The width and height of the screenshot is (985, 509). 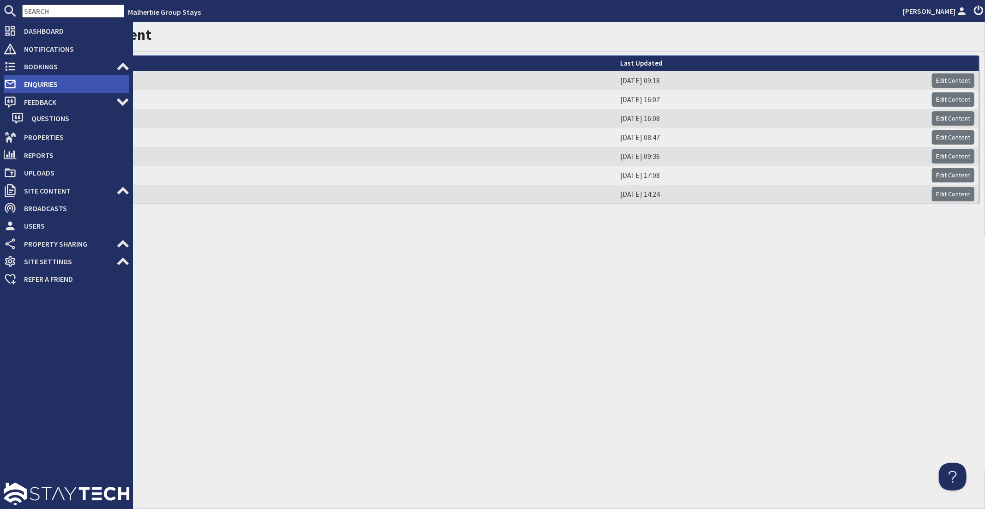 I want to click on a: Enquiries, so click(x=67, y=84).